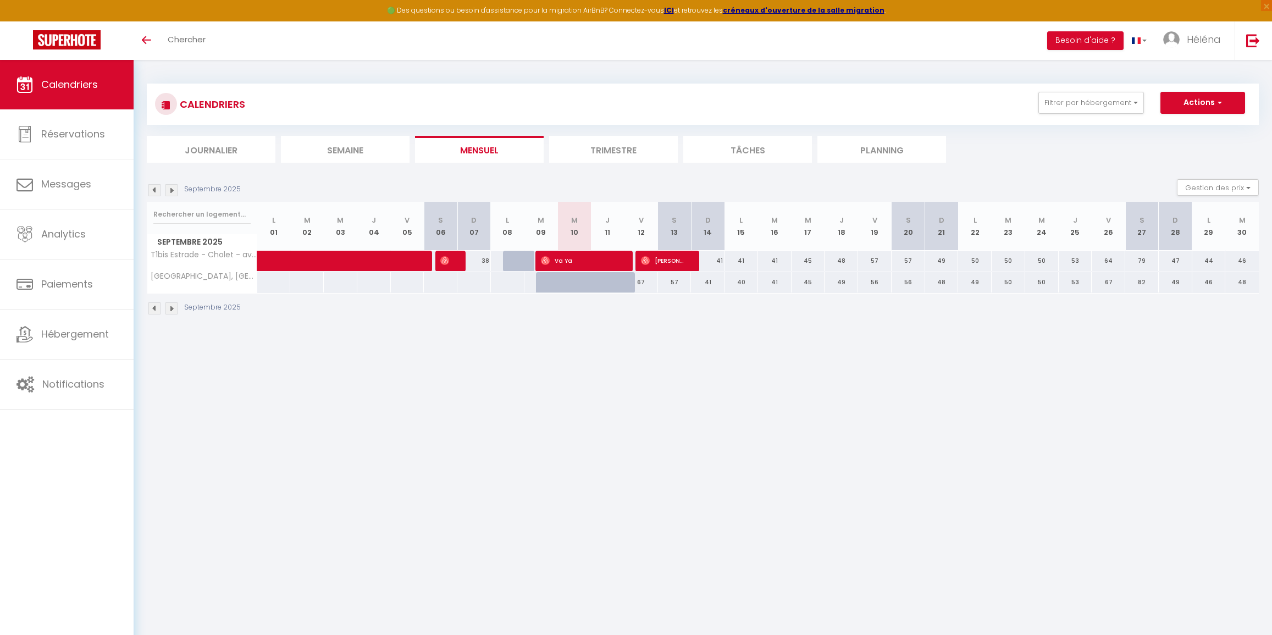 This screenshot has height=635, width=1272. What do you see at coordinates (1175, 226) in the screenshot?
I see `th: 28` at bounding box center [1175, 226].